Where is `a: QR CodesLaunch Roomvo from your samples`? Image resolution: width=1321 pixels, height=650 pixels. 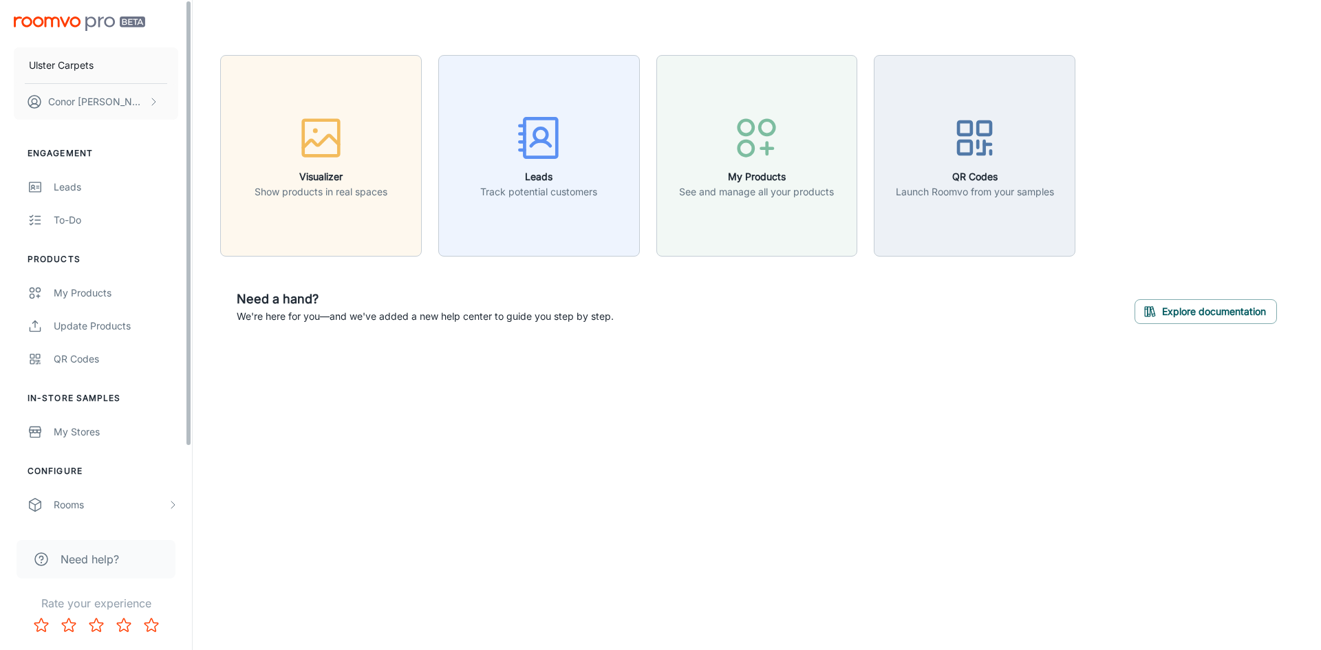 a: QR CodesLaunch Roomvo from your samples is located at coordinates (974, 155).